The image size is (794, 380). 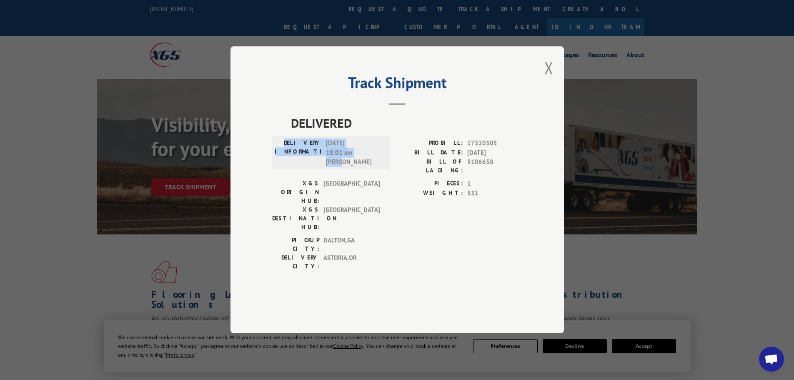 What do you see at coordinates (495, 166) in the screenshot?
I see `span: 5106658` at bounding box center [495, 166].